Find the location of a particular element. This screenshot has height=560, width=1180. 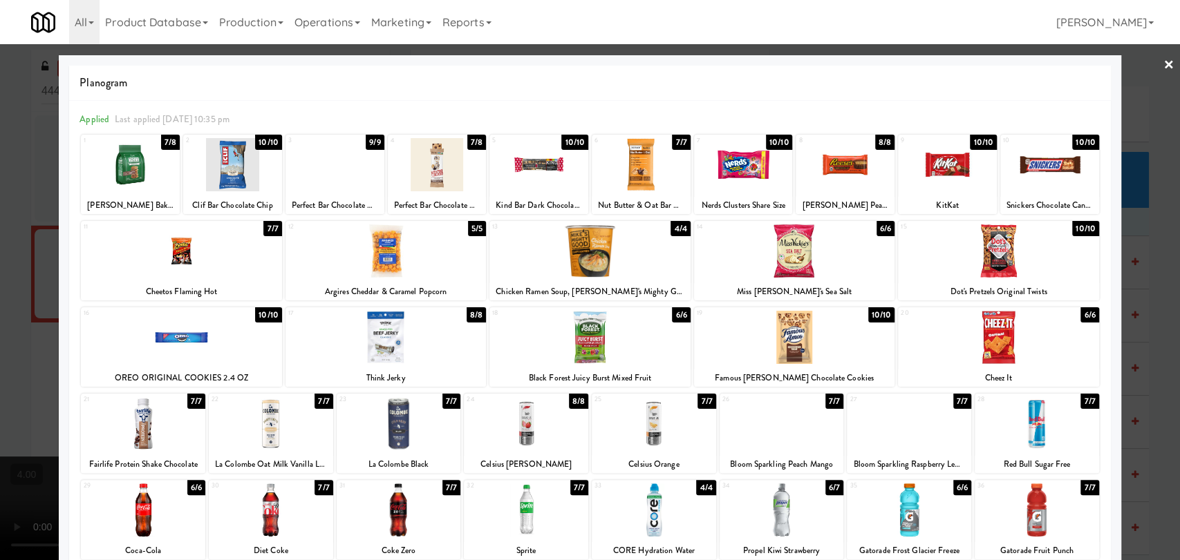

div: 47/8Perfect Bar Chocolate Chip Peanut is located at coordinates (437, 174).